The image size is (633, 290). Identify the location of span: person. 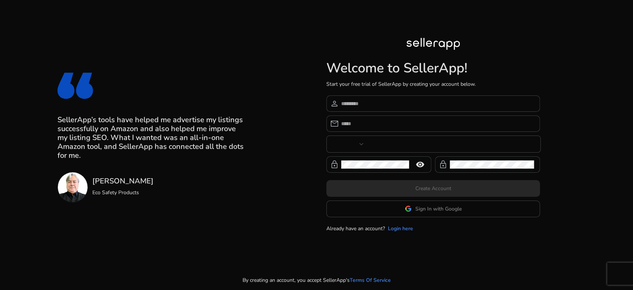
(335, 104).